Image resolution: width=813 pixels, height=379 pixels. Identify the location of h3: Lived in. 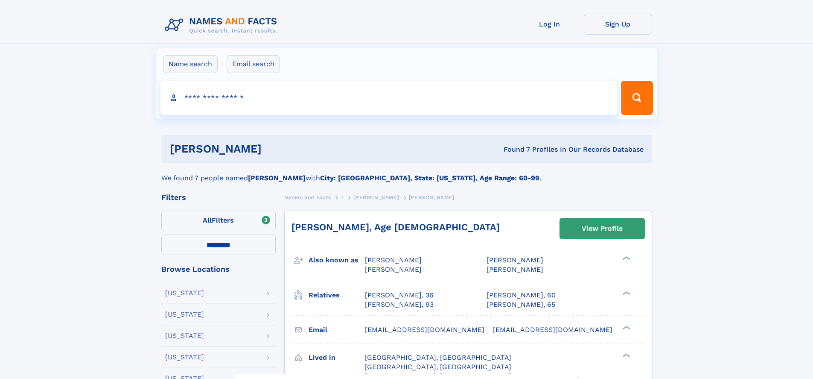
(337, 357).